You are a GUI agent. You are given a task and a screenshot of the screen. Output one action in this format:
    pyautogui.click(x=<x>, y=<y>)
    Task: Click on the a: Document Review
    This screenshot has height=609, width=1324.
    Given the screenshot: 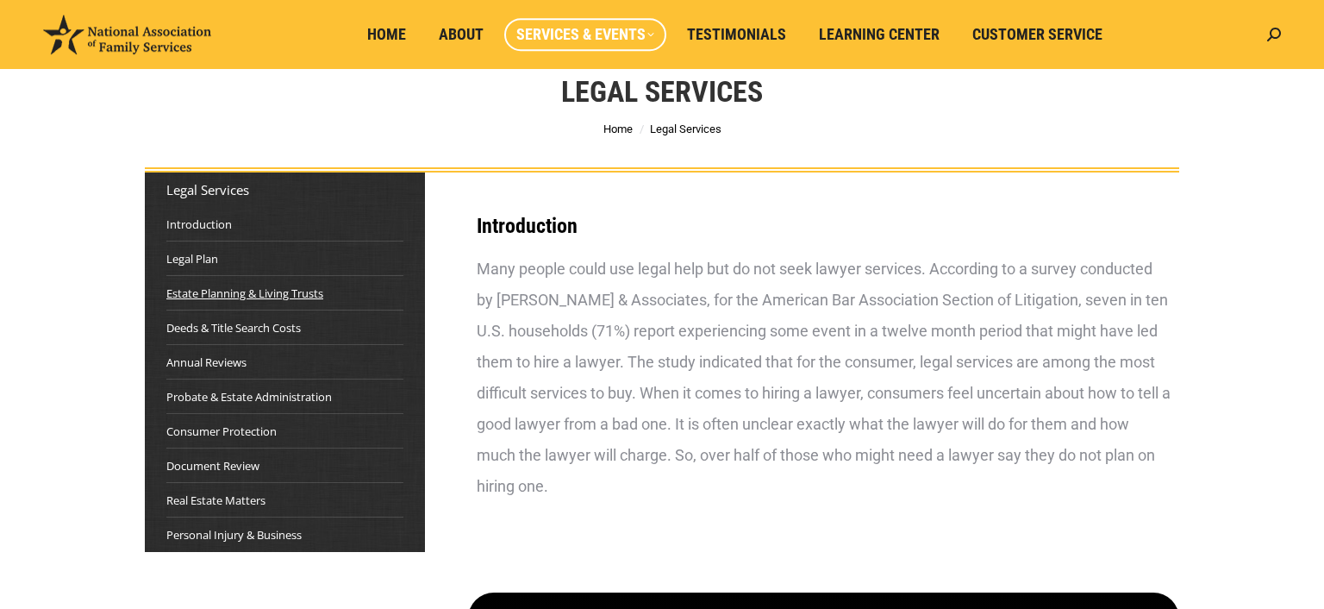 What is the action you would take?
    pyautogui.click(x=213, y=465)
    